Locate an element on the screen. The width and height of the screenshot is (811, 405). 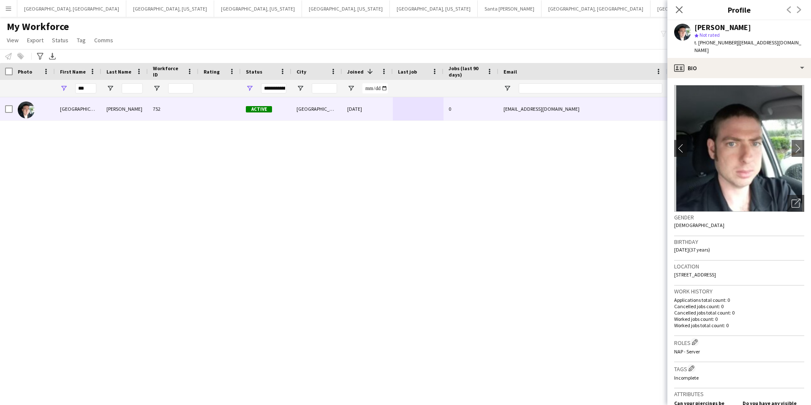
span: Email is located at coordinates (510, 71).